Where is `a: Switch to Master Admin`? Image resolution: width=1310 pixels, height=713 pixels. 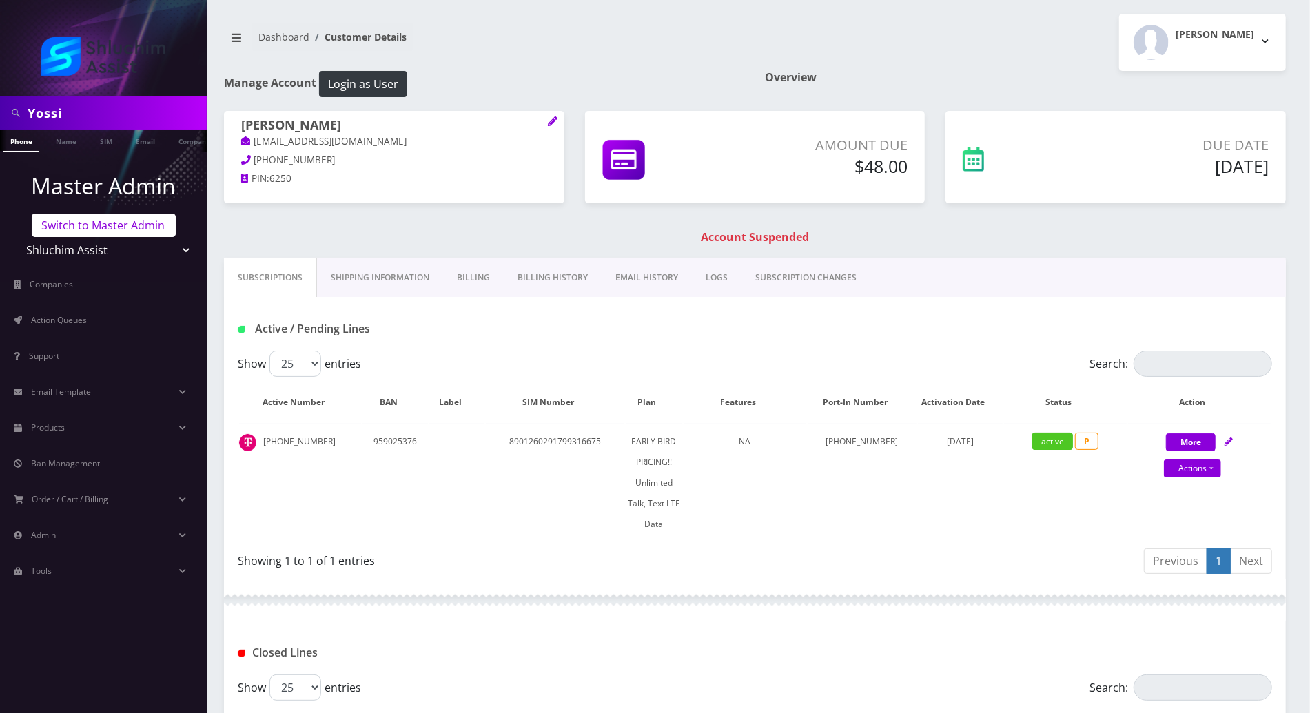
a: Switch to Master Admin is located at coordinates (103, 225).